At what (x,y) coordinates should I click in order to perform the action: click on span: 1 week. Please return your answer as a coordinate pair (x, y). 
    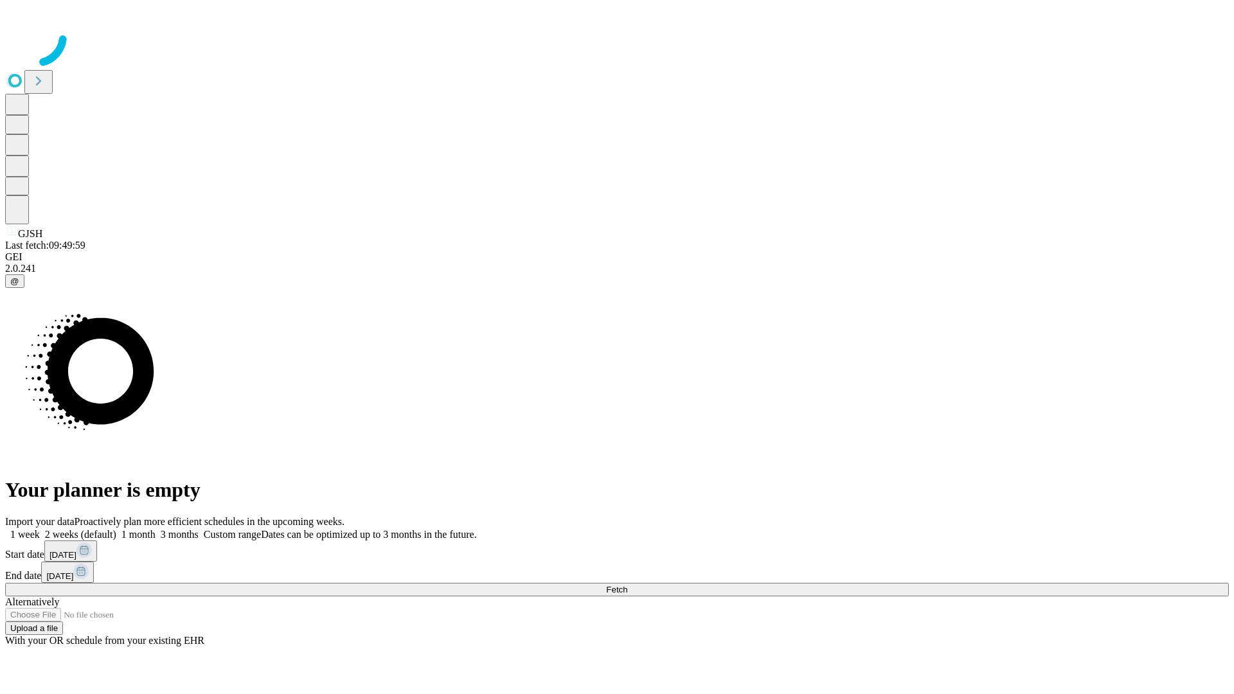
    Looking at the image, I should click on (25, 534).